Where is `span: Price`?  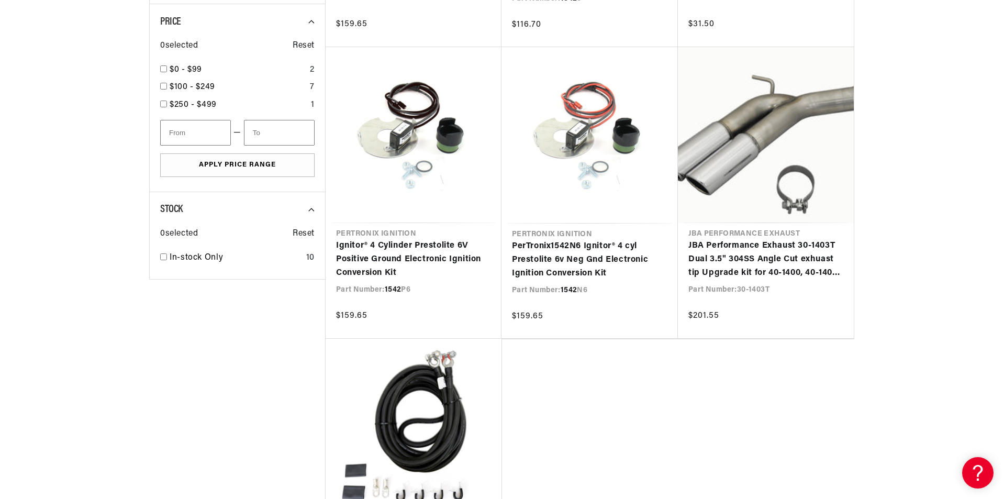
span: Price is located at coordinates (171, 22).